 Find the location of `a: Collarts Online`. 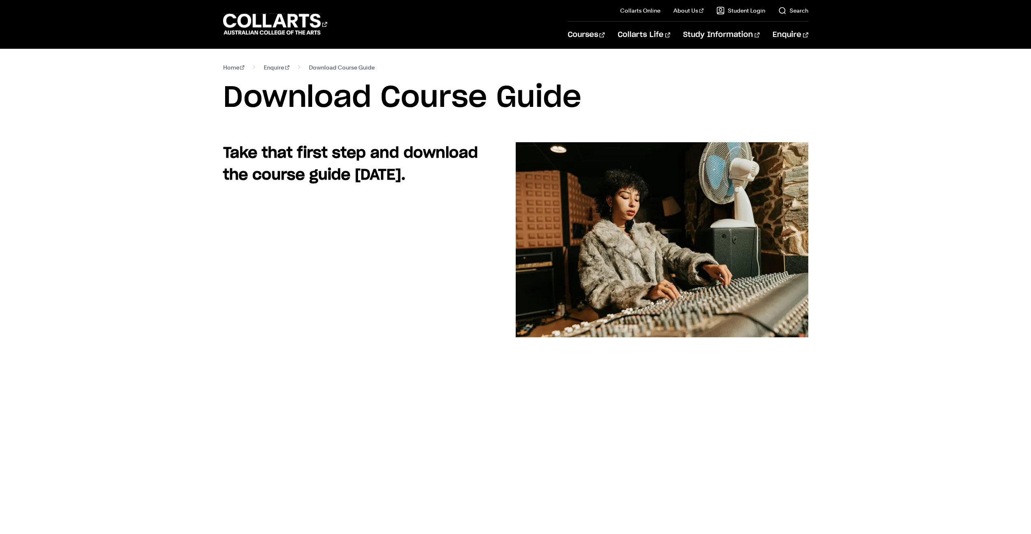

a: Collarts Online is located at coordinates (640, 11).